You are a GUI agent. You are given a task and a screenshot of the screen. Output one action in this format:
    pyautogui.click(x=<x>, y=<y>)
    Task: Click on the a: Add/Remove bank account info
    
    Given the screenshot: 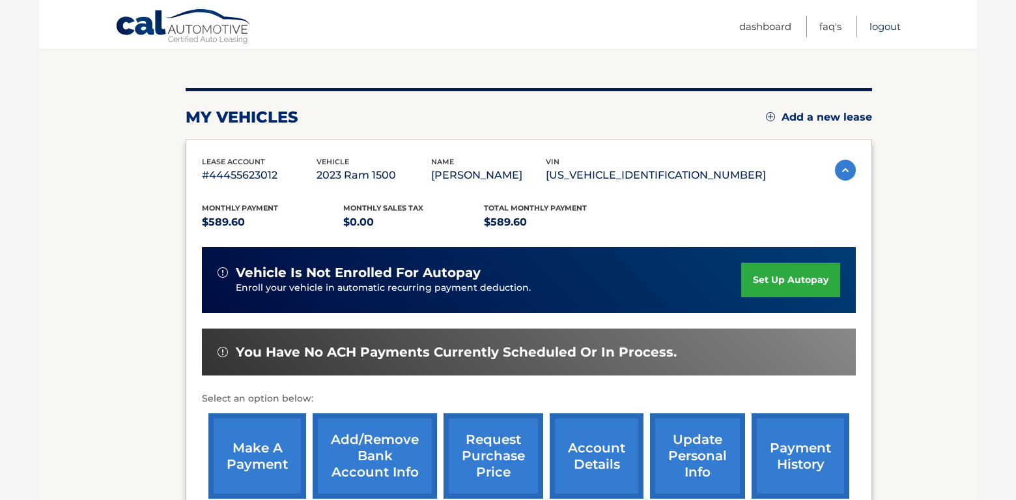 What is the action you would take?
    pyautogui.click(x=375, y=455)
    